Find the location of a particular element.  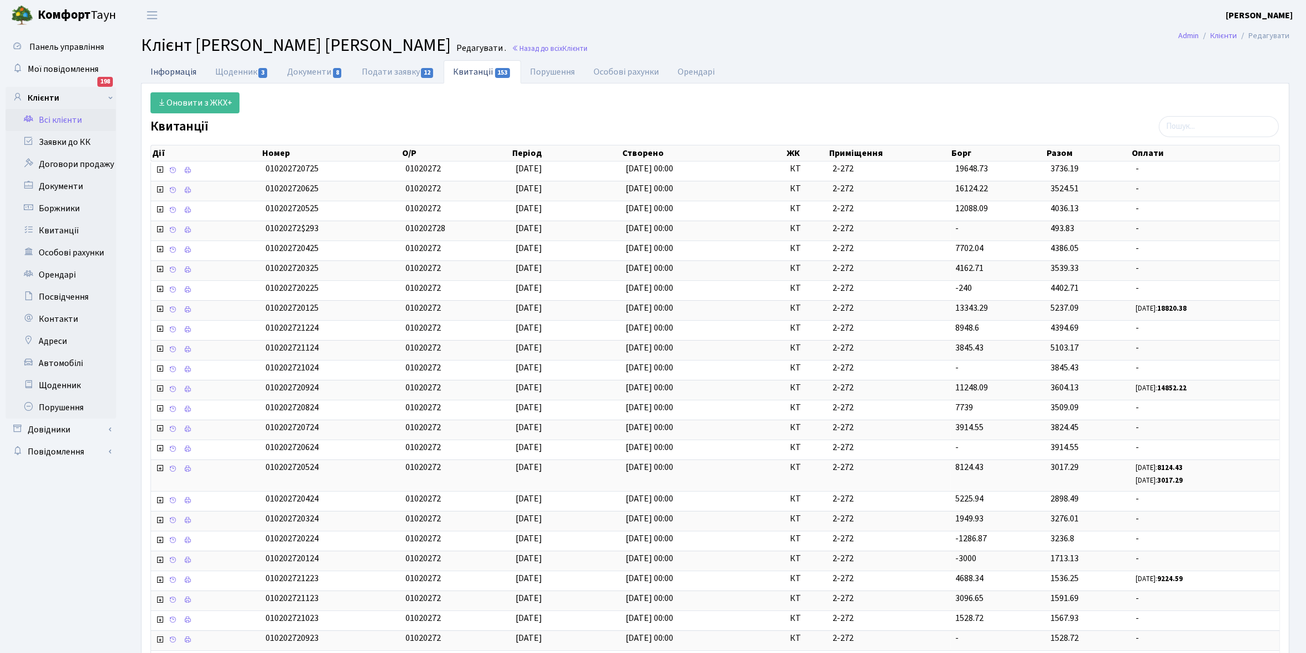

th: Оплати is located at coordinates (1204, 153).